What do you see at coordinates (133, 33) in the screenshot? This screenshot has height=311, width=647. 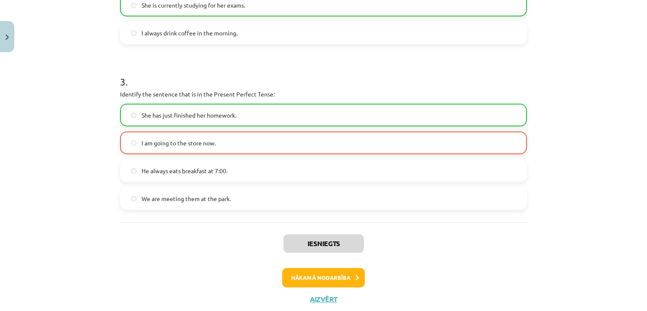 I see `input: I always drink coffee in the morning.` at bounding box center [133, 33].